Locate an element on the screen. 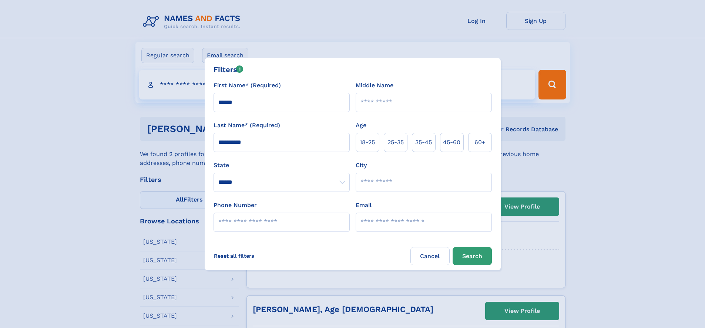  label: Email is located at coordinates (364, 205).